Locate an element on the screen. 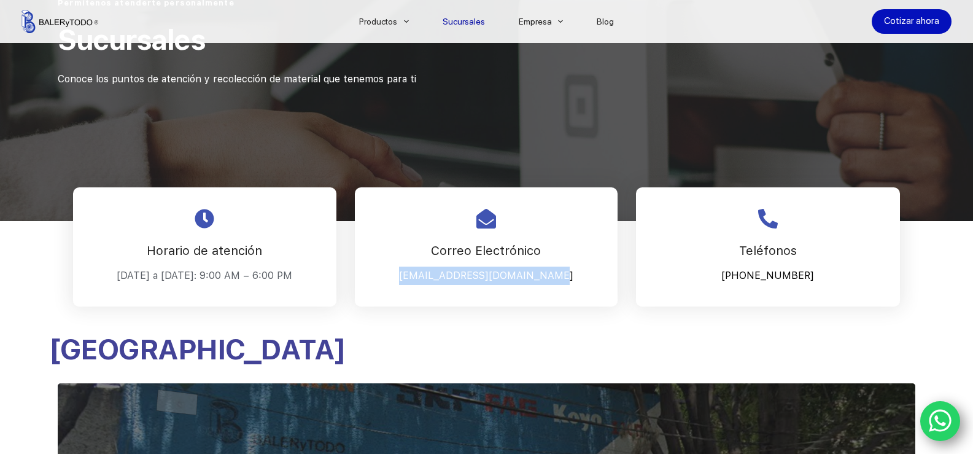 This screenshot has height=454, width=973. span: Horario de atención is located at coordinates (204, 250).